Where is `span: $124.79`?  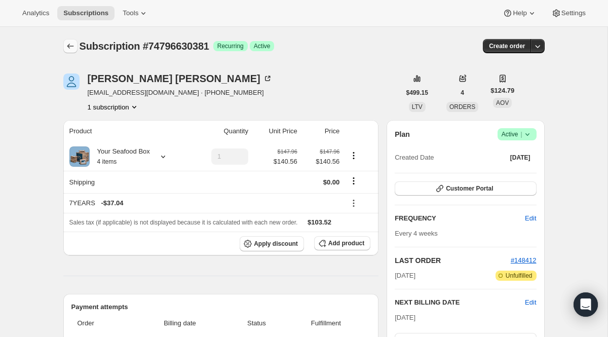 span: $124.79 is located at coordinates (502, 91).